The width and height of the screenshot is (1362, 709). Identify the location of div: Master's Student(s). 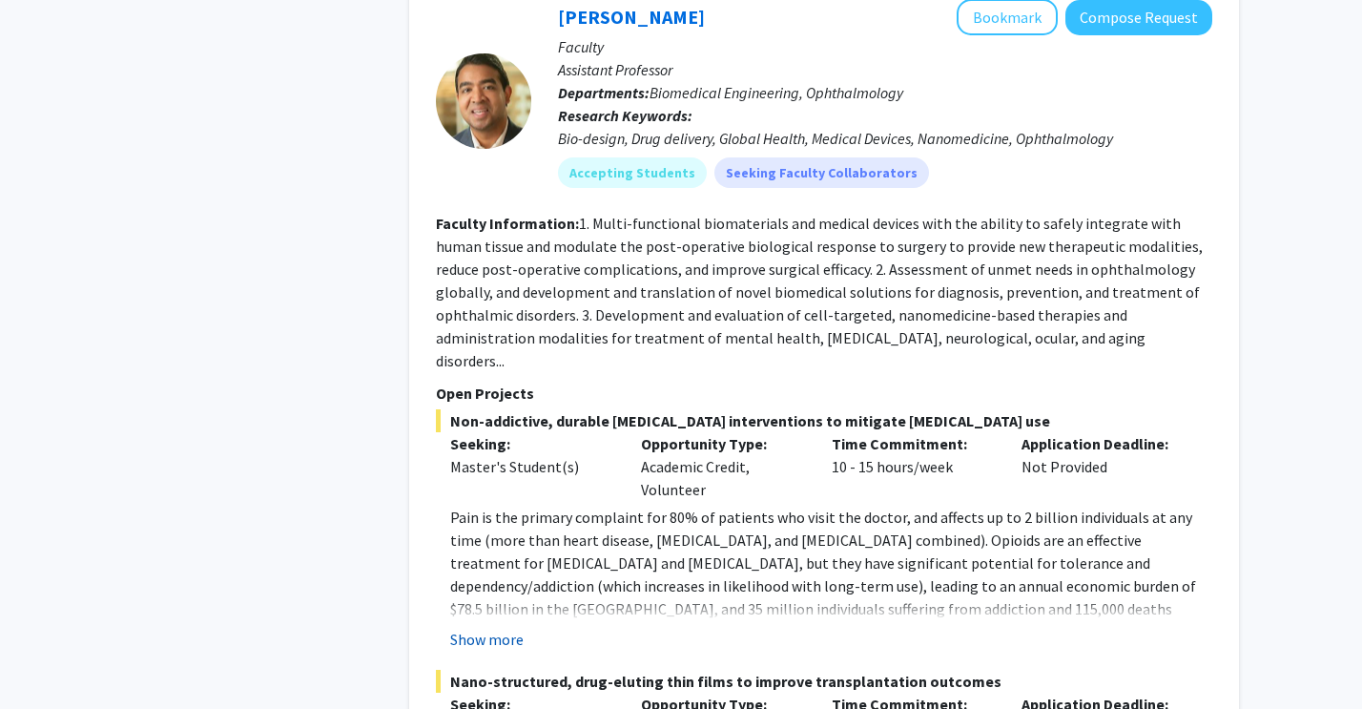
(531, 466).